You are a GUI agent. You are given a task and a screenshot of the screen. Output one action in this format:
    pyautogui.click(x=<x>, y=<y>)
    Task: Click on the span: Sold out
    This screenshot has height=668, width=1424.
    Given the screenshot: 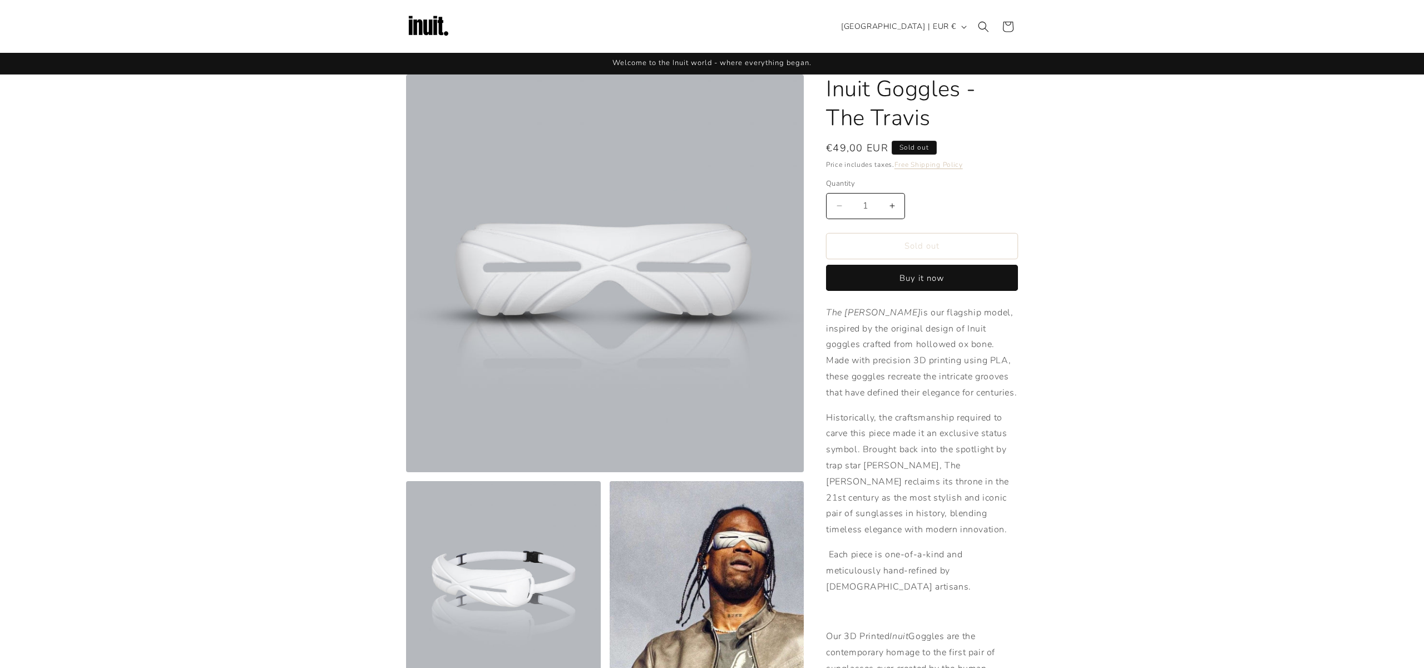 What is the action you would take?
    pyautogui.click(x=914, y=147)
    